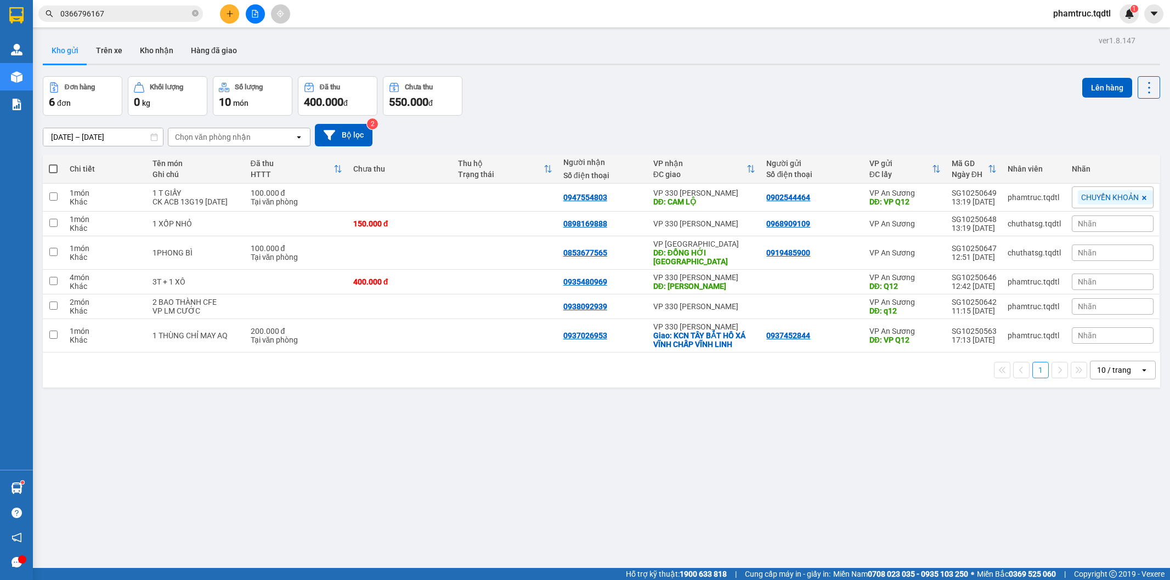  Describe the element at coordinates (1154, 14) in the screenshot. I see `span: caret-down` at that location.